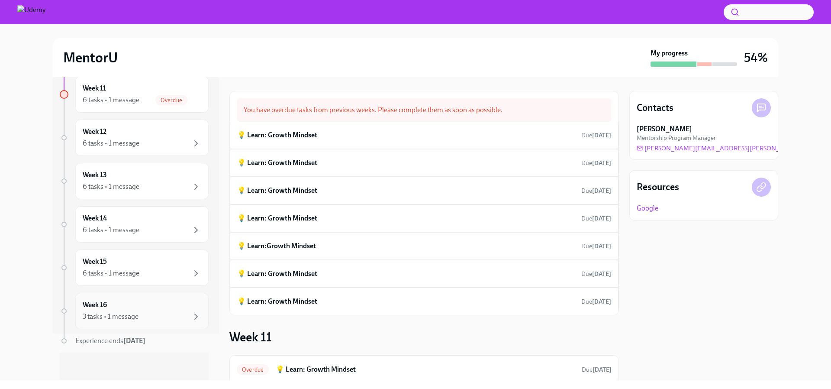  What do you see at coordinates (647, 208) in the screenshot?
I see `a: Google` at bounding box center [647, 208].